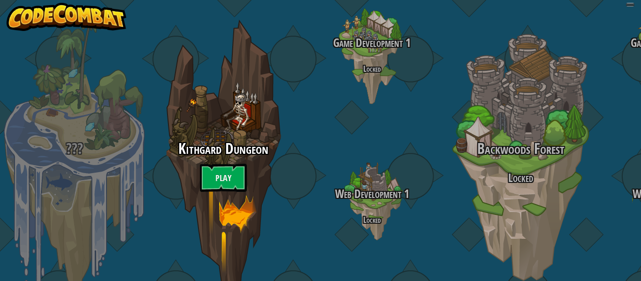  What do you see at coordinates (67, 17) in the screenshot?
I see `img: CodeCombat - Learn how to code by playing a game` at bounding box center [67, 17].